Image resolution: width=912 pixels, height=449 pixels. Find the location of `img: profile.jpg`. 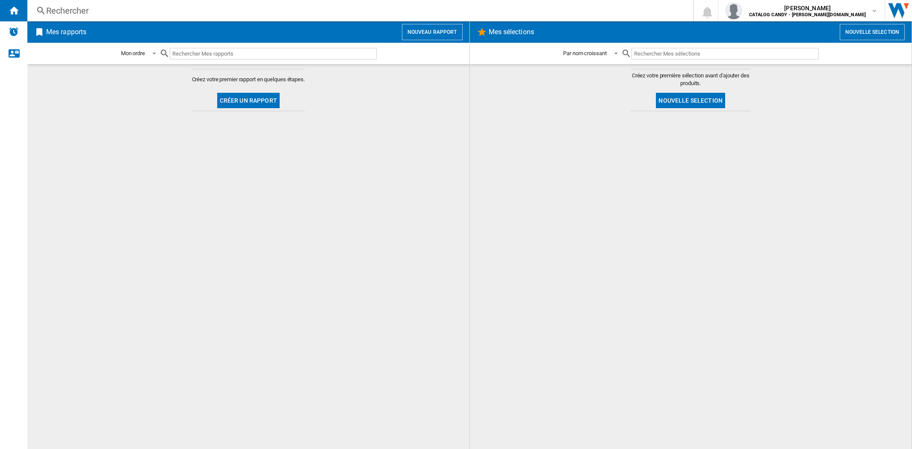

img: profile.jpg is located at coordinates (734, 11).